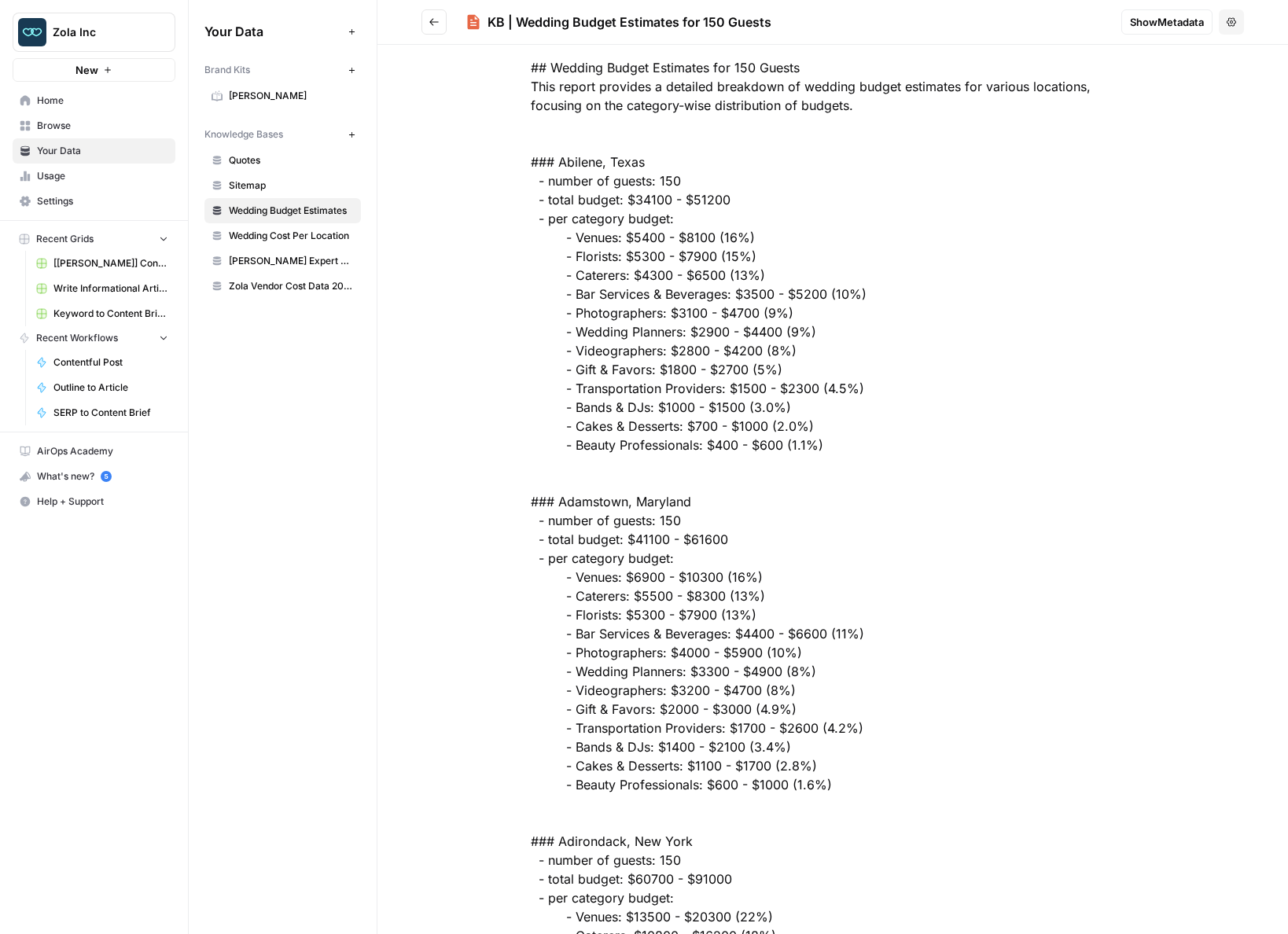 The image size is (1288, 934). What do you see at coordinates (291, 236) in the screenshot?
I see `span: Wedding Cost Per Location` at bounding box center [291, 236].